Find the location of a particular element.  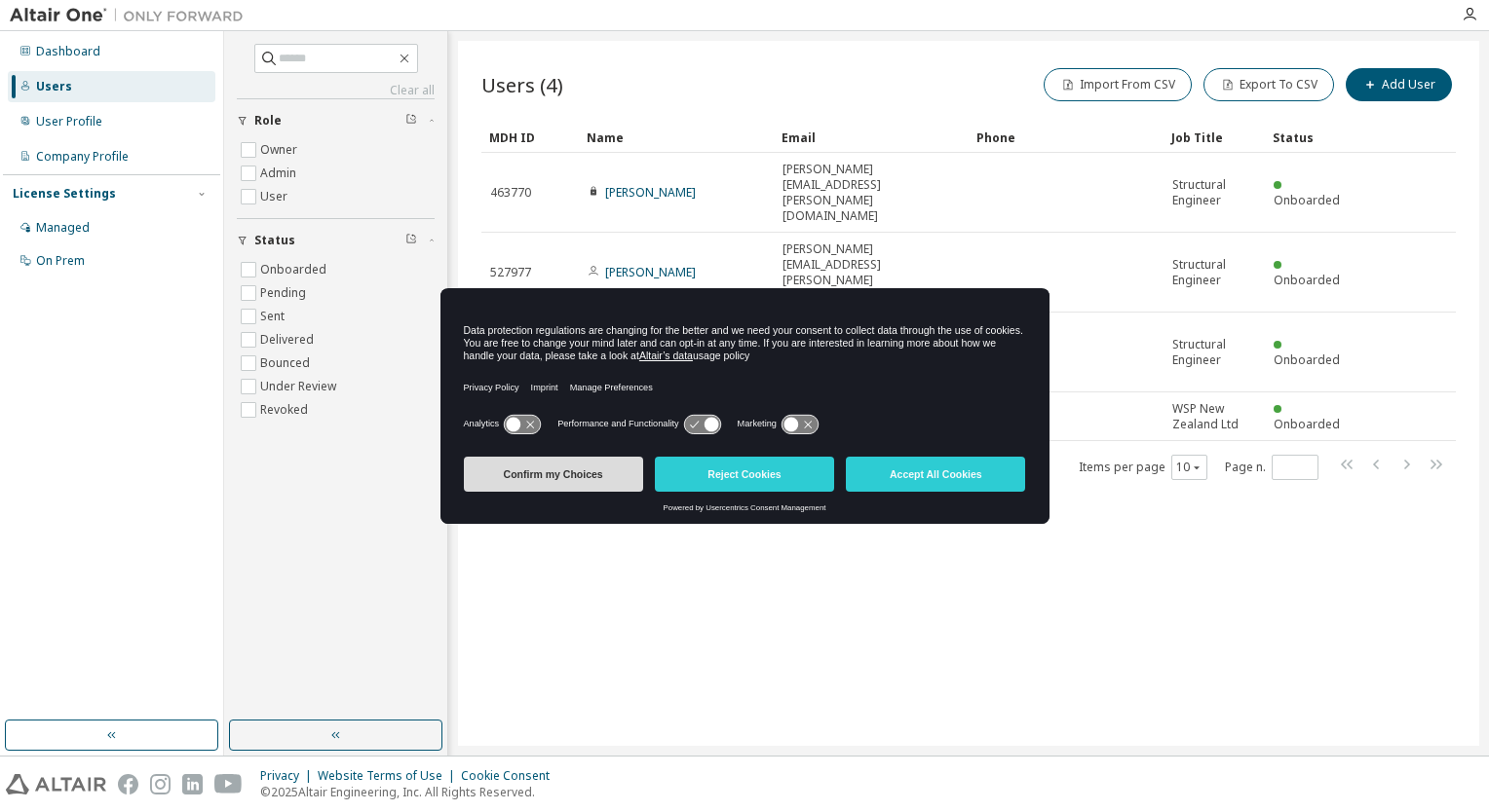

span: WSP New Zealand Ltd is located at coordinates (1214, 417).